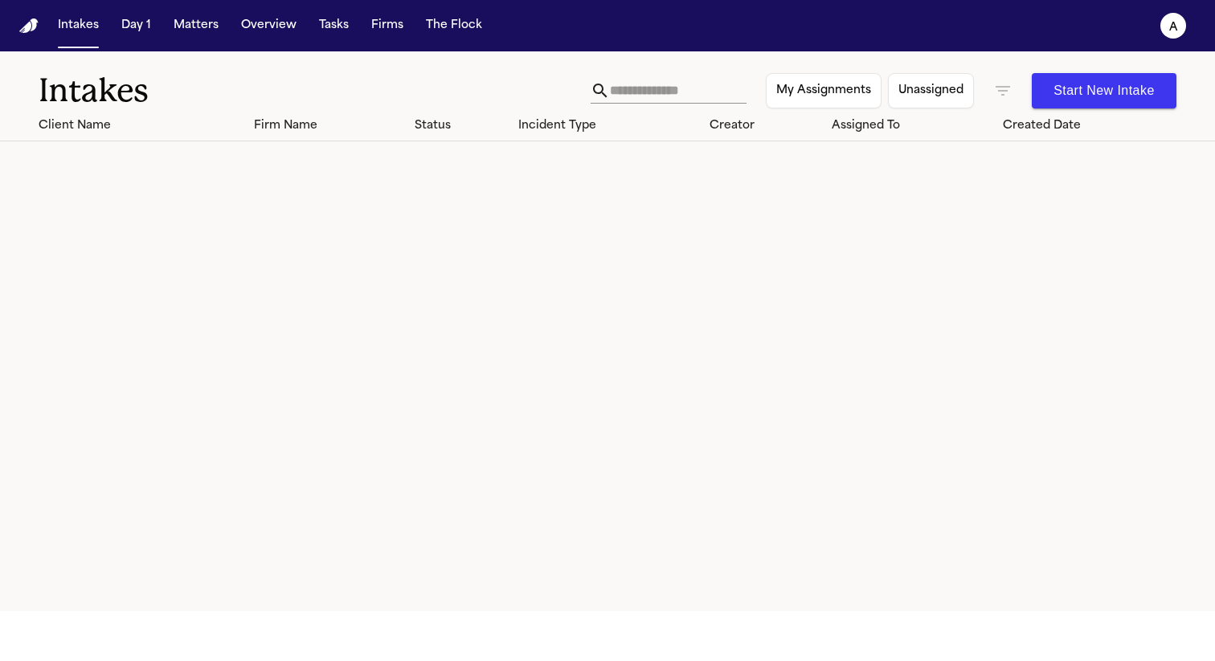  I want to click on div: Firm Name, so click(328, 125).